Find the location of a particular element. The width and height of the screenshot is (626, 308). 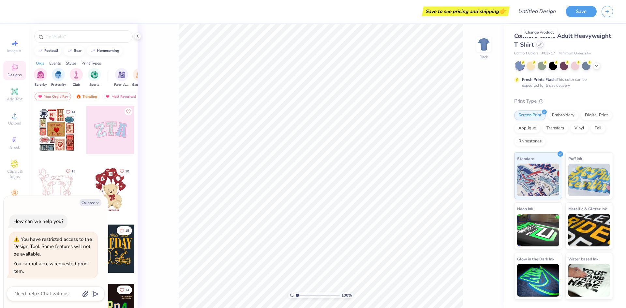

img: Neon Ink is located at coordinates (538, 230).